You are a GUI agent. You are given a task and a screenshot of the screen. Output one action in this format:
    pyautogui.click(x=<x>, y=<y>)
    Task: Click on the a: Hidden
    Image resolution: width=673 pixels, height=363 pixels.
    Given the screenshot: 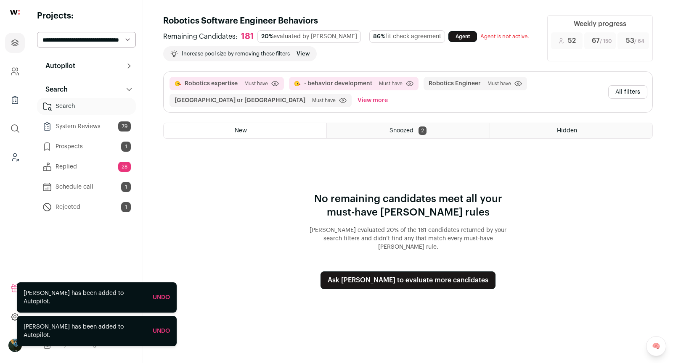 What is the action you would take?
    pyautogui.click(x=571, y=131)
    